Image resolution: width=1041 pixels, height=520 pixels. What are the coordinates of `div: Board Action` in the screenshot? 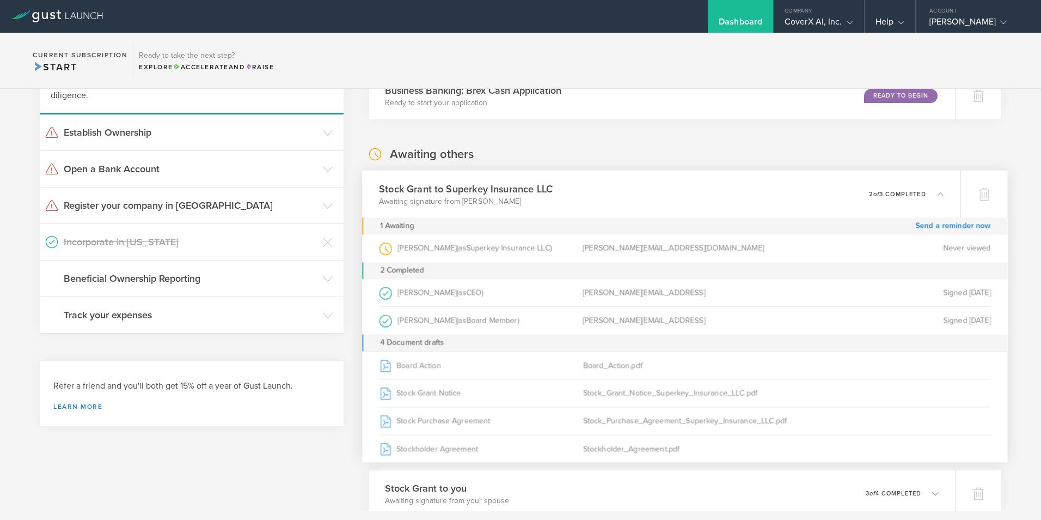 It's located at (481, 365).